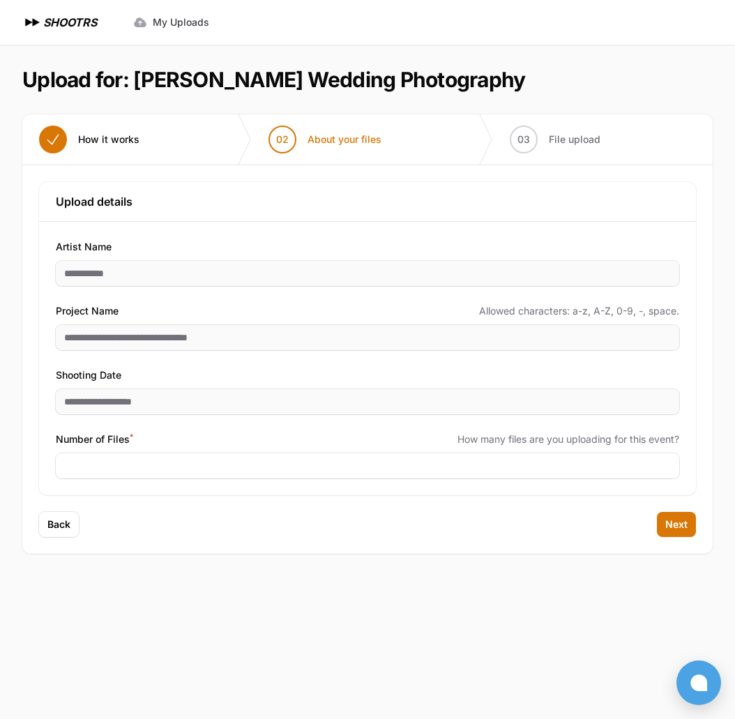 Image resolution: width=735 pixels, height=719 pixels. What do you see at coordinates (33, 22) in the screenshot?
I see `img: SHOOTRS` at bounding box center [33, 22].